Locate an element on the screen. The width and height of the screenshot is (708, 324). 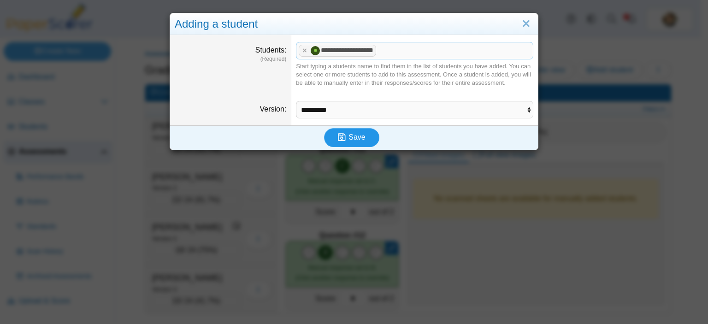
label: Students is located at coordinates (271, 50).